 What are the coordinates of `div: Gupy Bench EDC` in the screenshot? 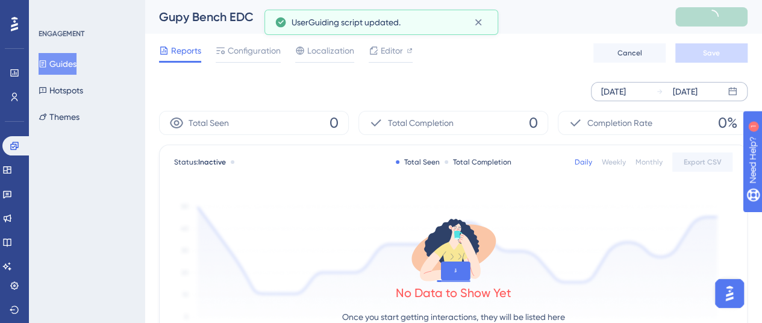 It's located at (402, 17).